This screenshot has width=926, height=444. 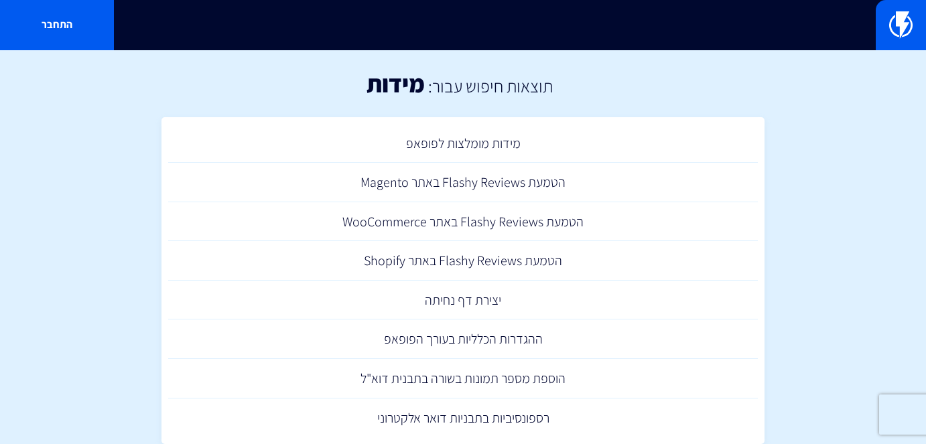 What do you see at coordinates (463, 379) in the screenshot?
I see `a: הוספת מספר תמונות בשורה בתבנית דוא"ל` at bounding box center [463, 379].